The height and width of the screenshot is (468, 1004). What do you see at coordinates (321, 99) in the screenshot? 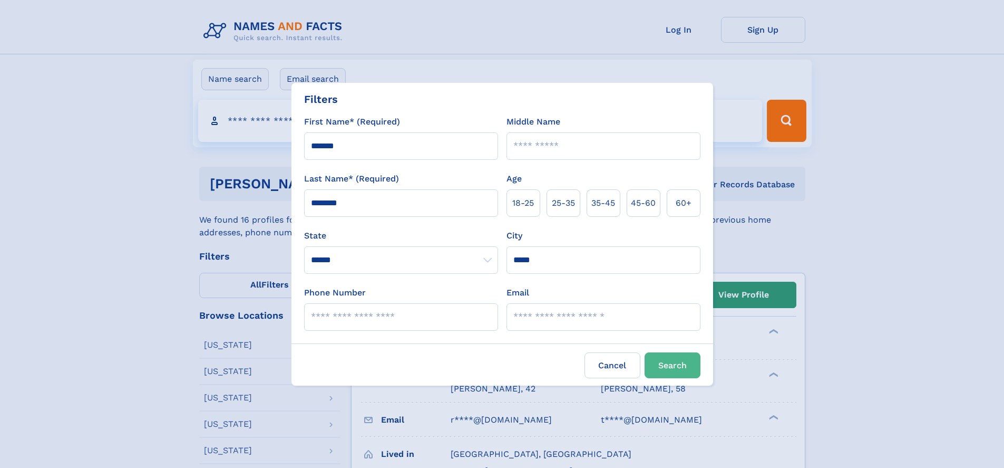
I see `div: Filters` at bounding box center [321, 99].